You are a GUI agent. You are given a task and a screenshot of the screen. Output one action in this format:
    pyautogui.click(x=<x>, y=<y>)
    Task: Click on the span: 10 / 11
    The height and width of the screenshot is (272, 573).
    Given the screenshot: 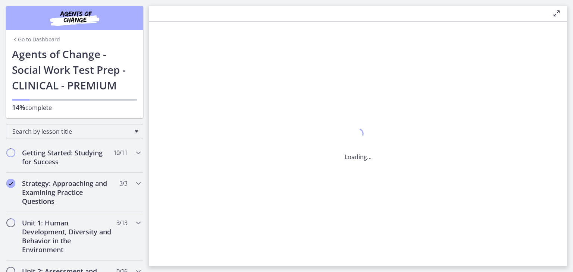 What is the action you would take?
    pyautogui.click(x=120, y=153)
    